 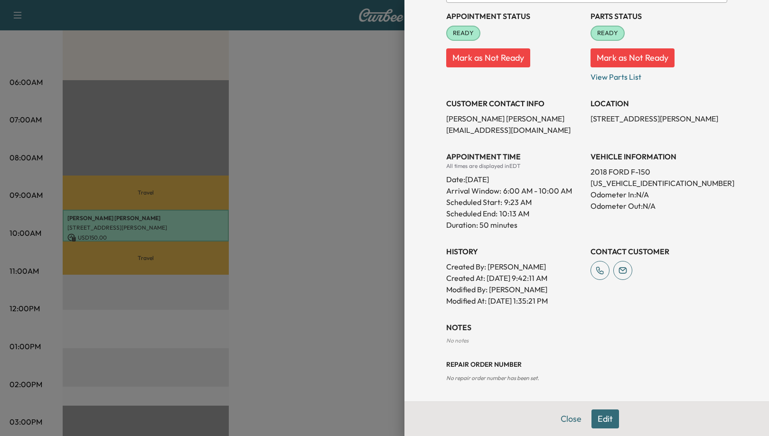 I want to click on p: Scheduled Start:, so click(x=474, y=202).